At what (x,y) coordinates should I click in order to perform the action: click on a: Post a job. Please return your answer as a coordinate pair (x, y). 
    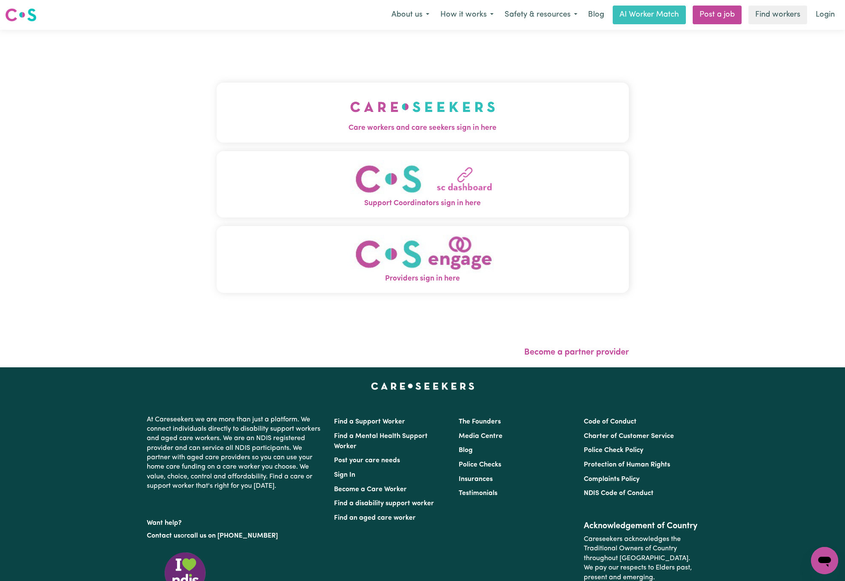
    Looking at the image, I should click on (717, 15).